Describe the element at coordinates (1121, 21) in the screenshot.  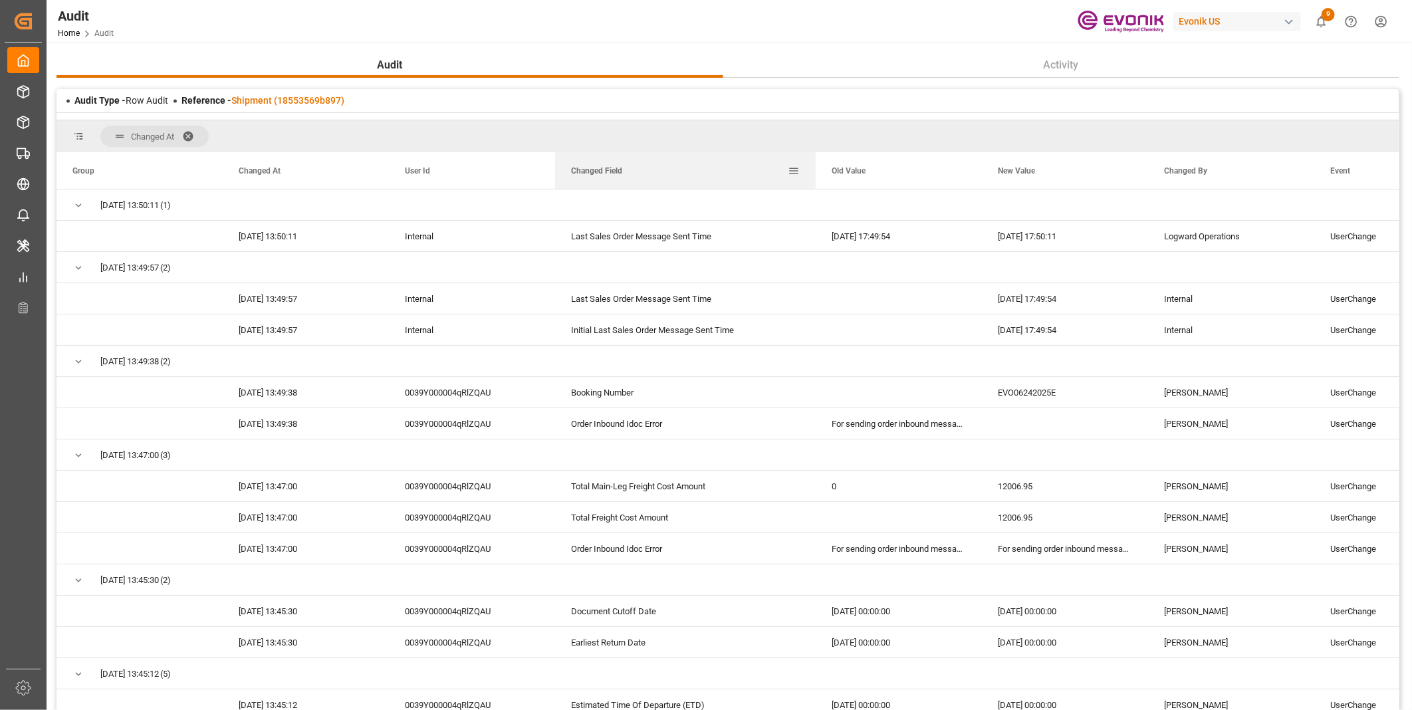
I see `img: Evonik-brand-mark-Deep-Purple-RGB.jpeg_1700498283.jpeg` at that location.